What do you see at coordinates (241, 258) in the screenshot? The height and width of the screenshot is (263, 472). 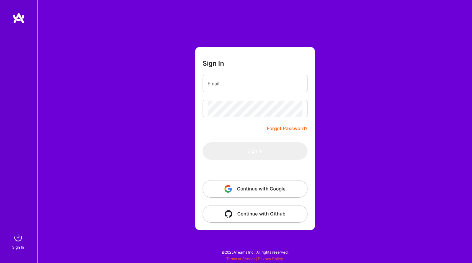 I see `a: Terms of Service` at bounding box center [241, 258].